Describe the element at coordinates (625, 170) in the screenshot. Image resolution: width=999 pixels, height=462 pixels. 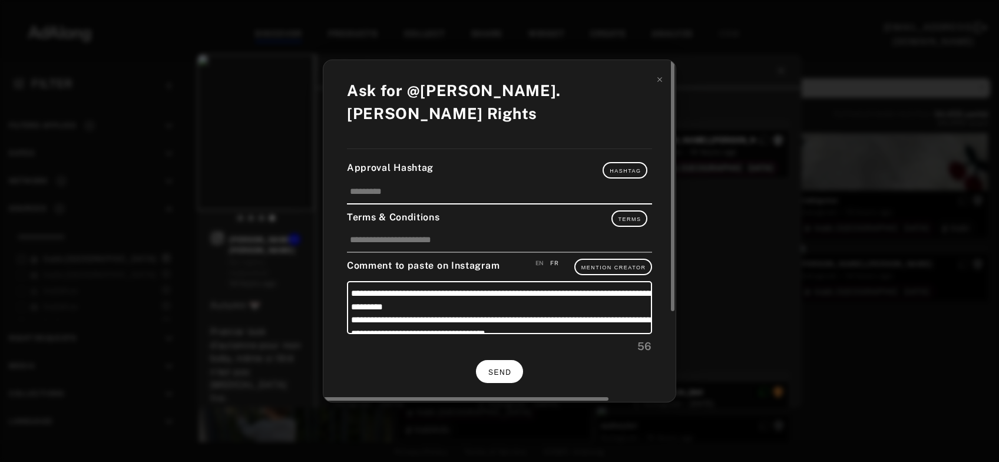
I see `button: Hashtag` at that location.